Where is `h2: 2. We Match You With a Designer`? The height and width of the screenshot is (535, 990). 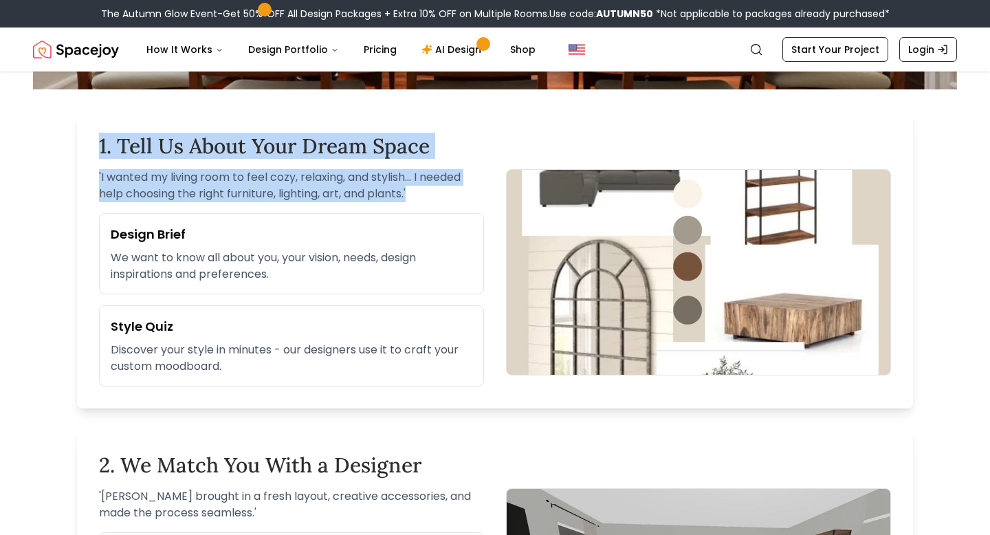
h2: 2. We Match You With a Designer is located at coordinates (495, 465).